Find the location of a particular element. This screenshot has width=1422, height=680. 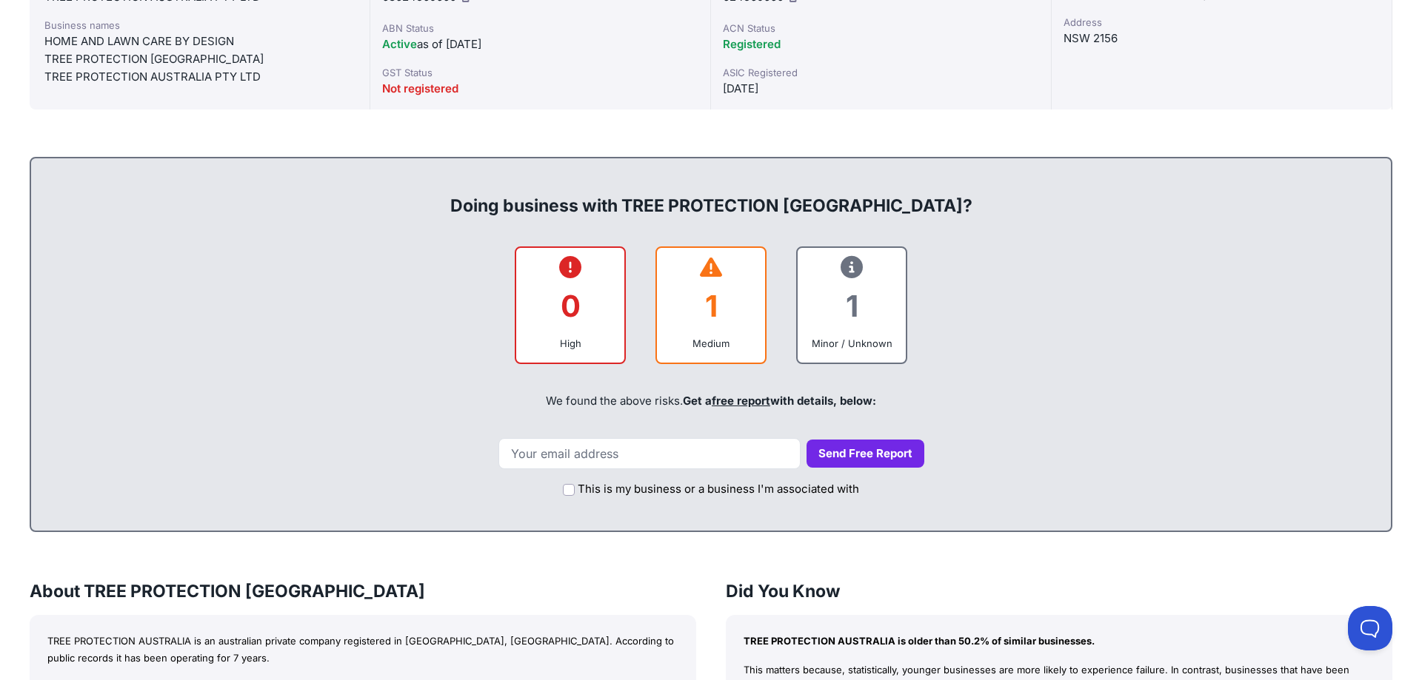

span: Get a with details, below: is located at coordinates (779, 401).